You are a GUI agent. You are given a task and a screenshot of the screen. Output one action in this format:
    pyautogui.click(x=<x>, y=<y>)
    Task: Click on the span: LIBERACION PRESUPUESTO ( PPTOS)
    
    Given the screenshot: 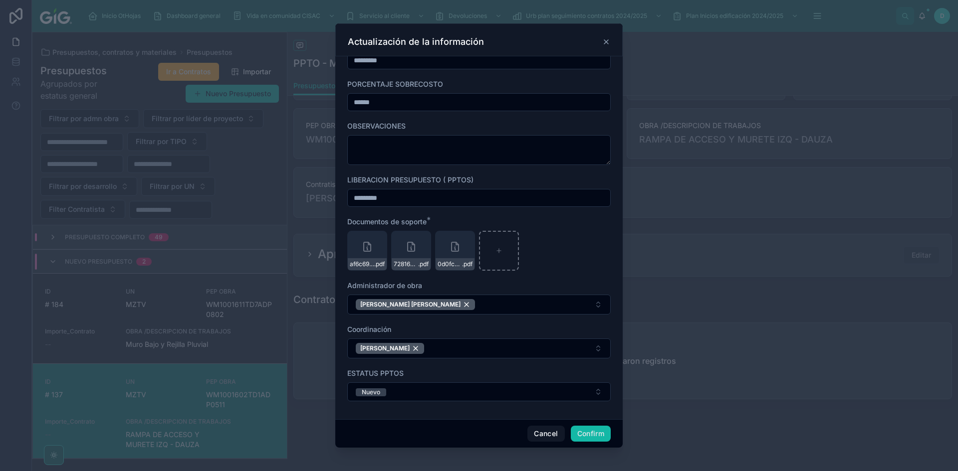 What is the action you would take?
    pyautogui.click(x=410, y=180)
    